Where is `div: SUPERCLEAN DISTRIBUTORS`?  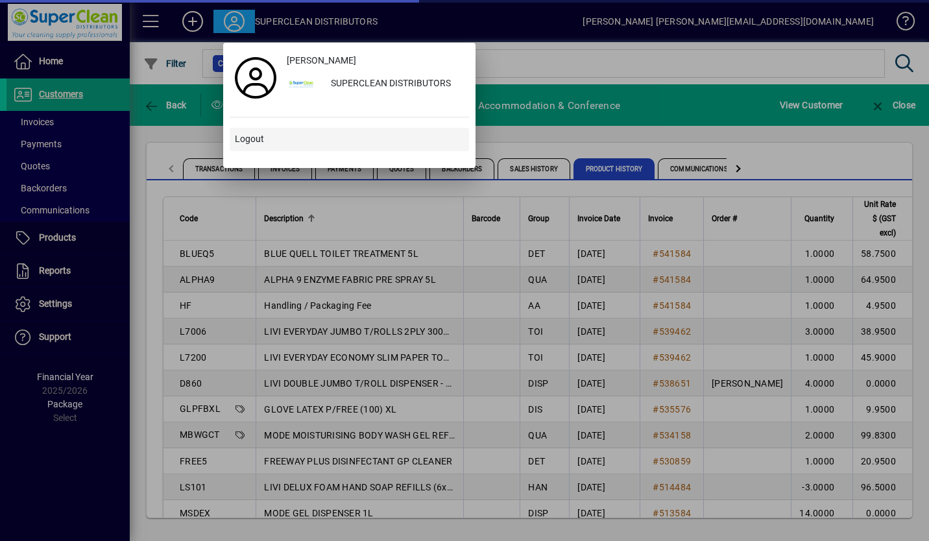 div: SUPERCLEAN DISTRIBUTORS is located at coordinates (394, 84).